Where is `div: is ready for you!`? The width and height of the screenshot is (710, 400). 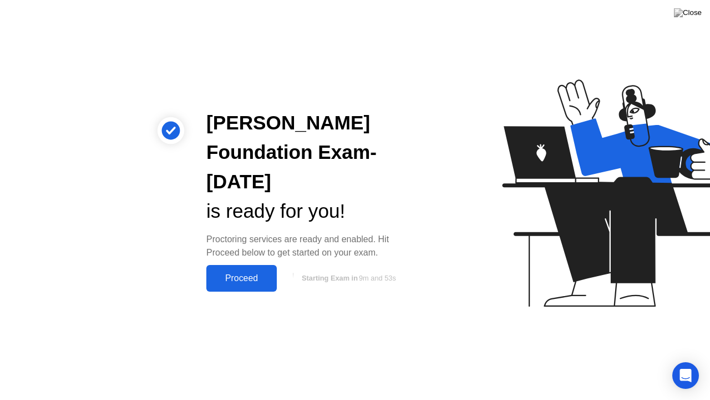
div: is ready for you! is located at coordinates (310, 211).